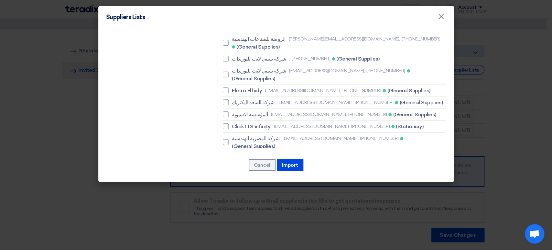 Image resolution: width=552 pixels, height=250 pixels. Describe the element at coordinates (534, 233) in the screenshot. I see `a: Open chat` at that location.